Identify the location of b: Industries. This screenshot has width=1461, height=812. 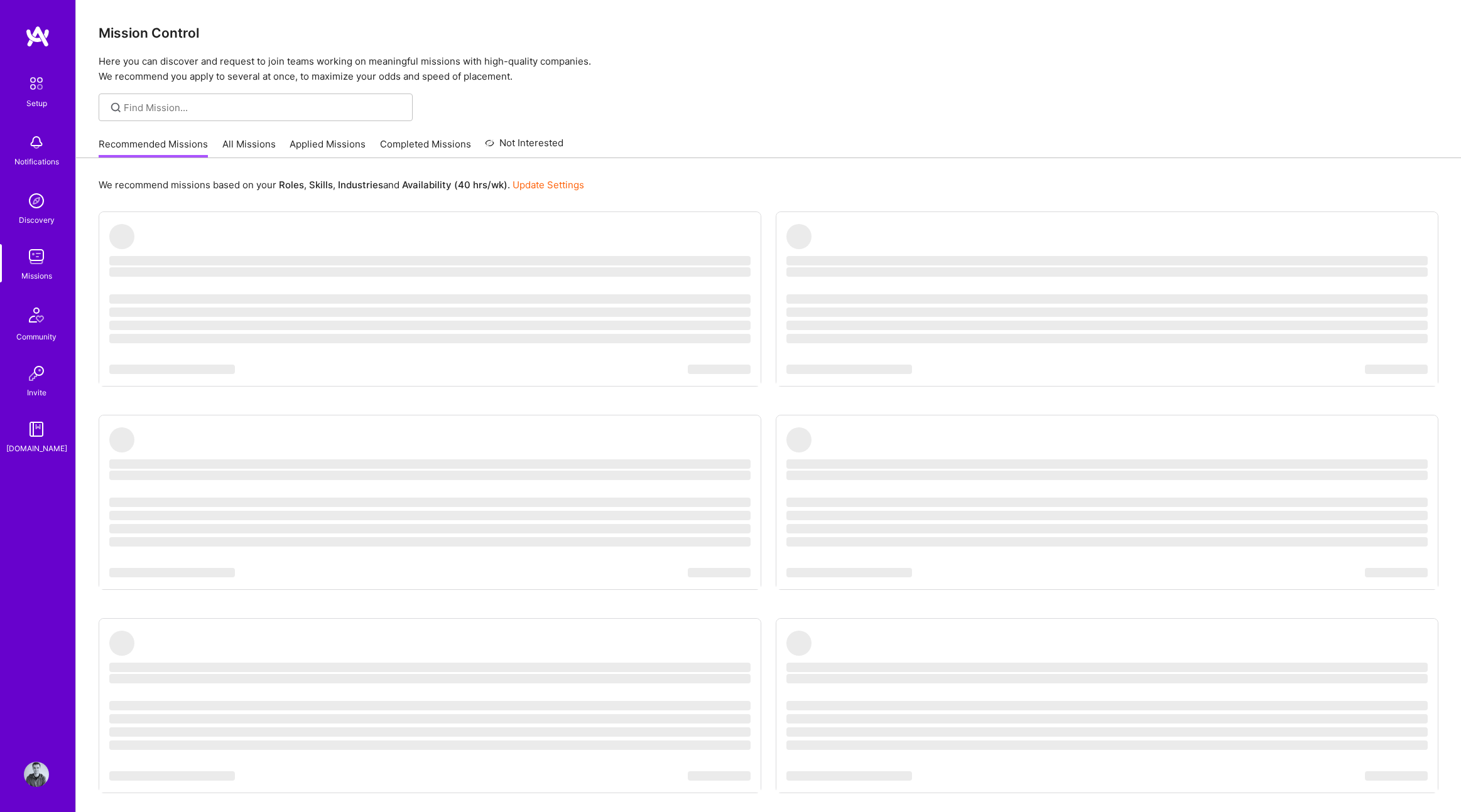
(361, 184).